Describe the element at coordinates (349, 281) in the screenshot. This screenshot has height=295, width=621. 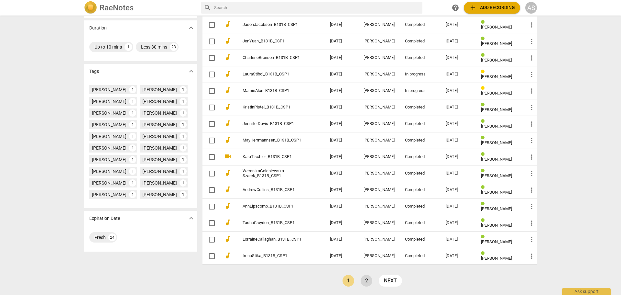
I see `a: Page 1 is your current page` at that location.